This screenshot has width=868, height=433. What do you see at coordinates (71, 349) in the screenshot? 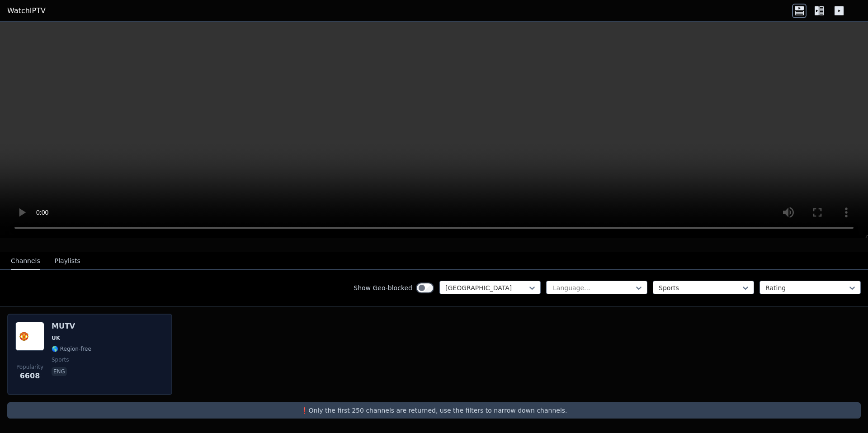
I see `span: 🌎 Region-free` at bounding box center [71, 349].